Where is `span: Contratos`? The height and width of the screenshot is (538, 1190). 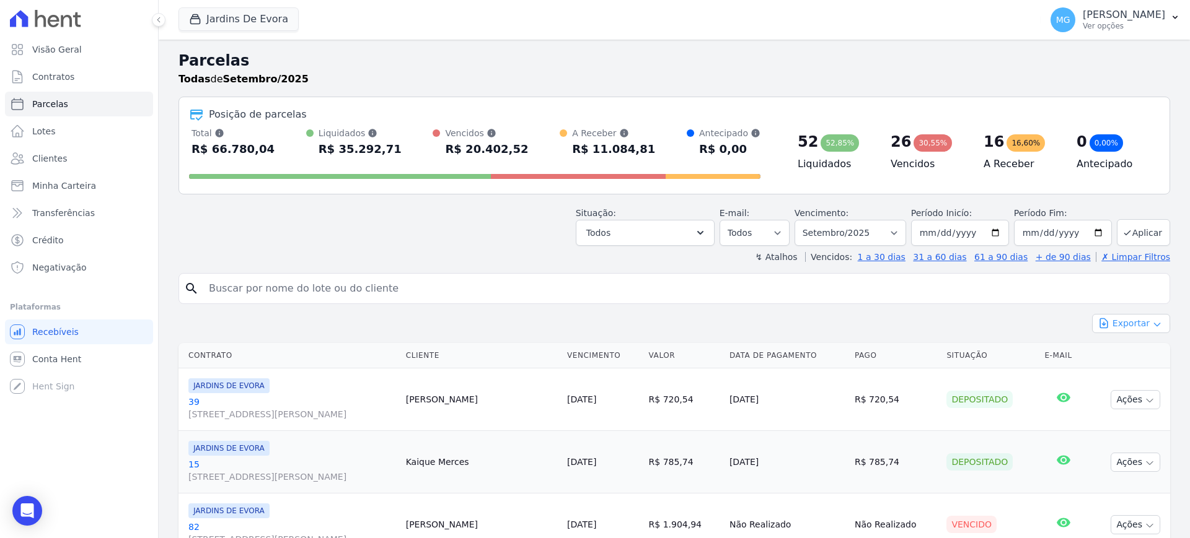 span: Contratos is located at coordinates (53, 77).